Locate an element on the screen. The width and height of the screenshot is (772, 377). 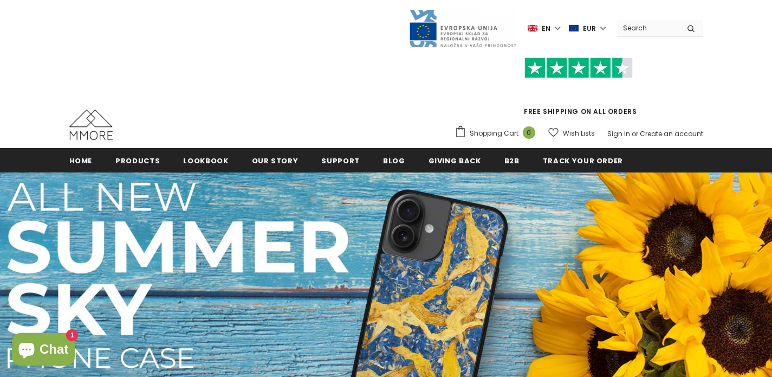
span: Our Story is located at coordinates (275, 160).